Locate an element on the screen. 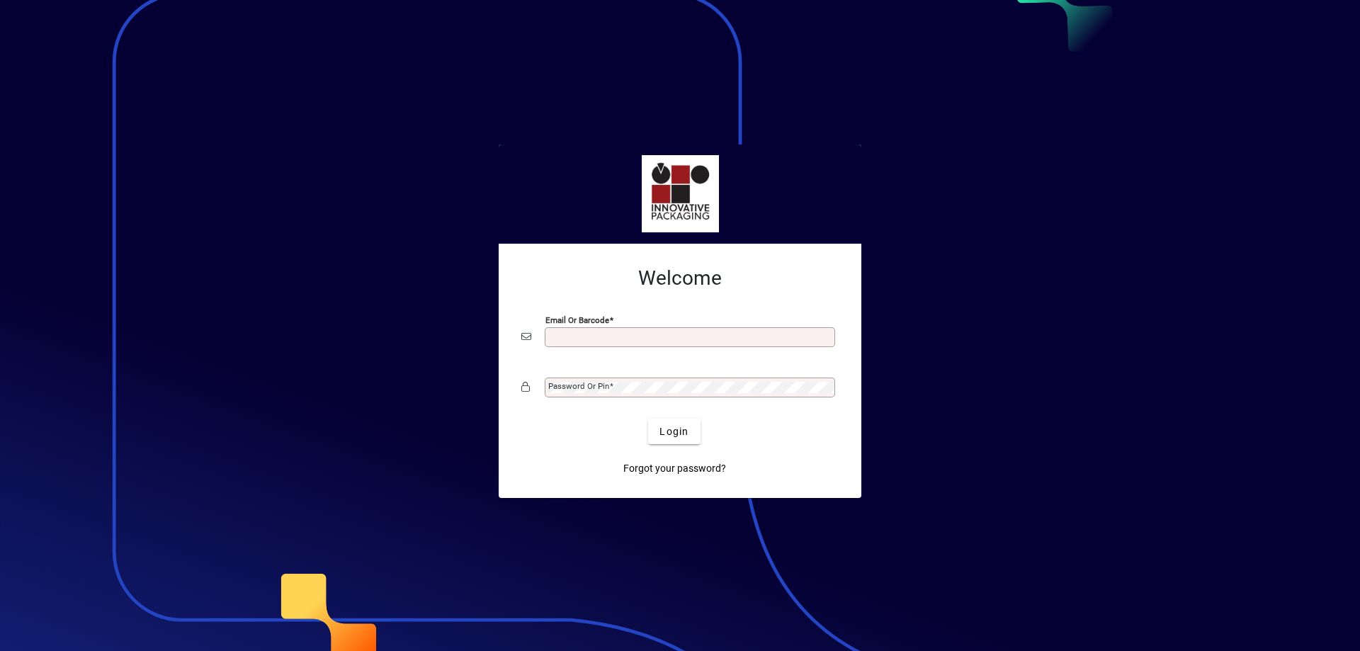  h2: Welcome is located at coordinates (680, 278).